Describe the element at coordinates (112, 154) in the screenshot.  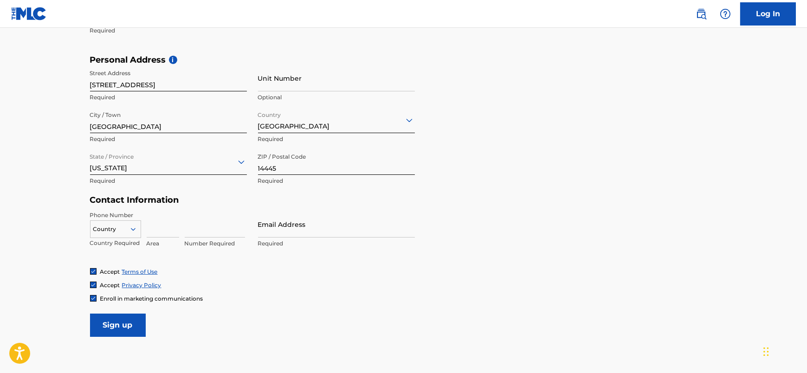
I see `label: State / Province` at that location.